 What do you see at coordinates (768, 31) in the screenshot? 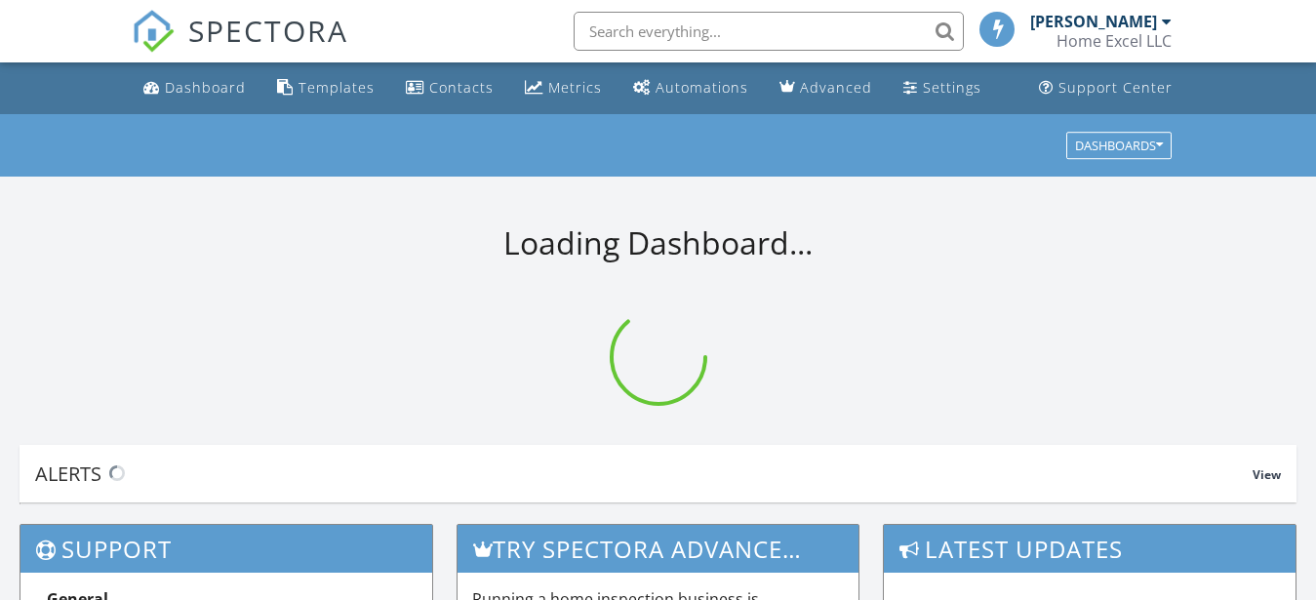
I see `input: Search everything...` at bounding box center [768, 31].